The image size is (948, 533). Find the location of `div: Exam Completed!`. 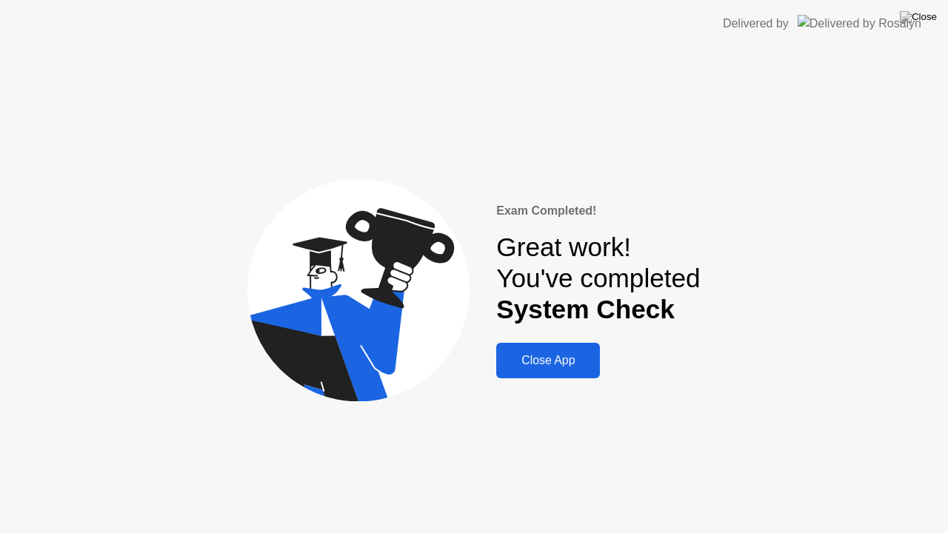

div: Exam Completed! is located at coordinates (597, 211).